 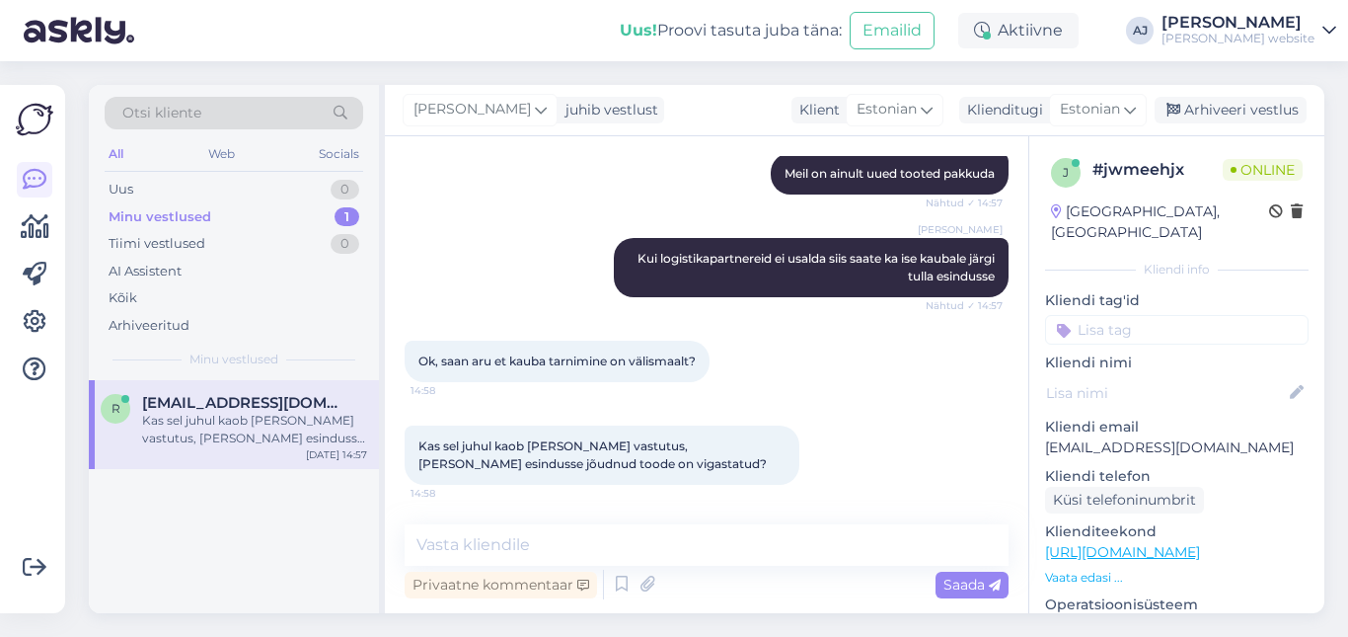 What do you see at coordinates (162, 113) in the screenshot?
I see `span: Otsi kliente` at bounding box center [162, 113].